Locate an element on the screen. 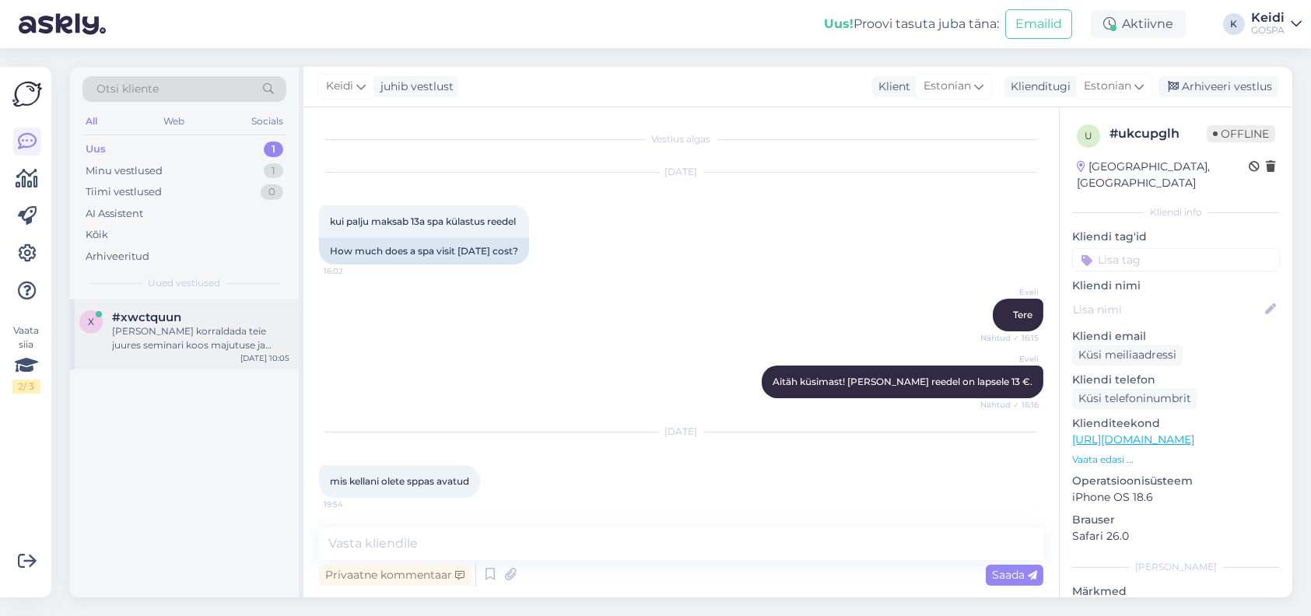 Image resolution: width=1311 pixels, height=616 pixels. div: Klienditugi is located at coordinates (1038, 86).